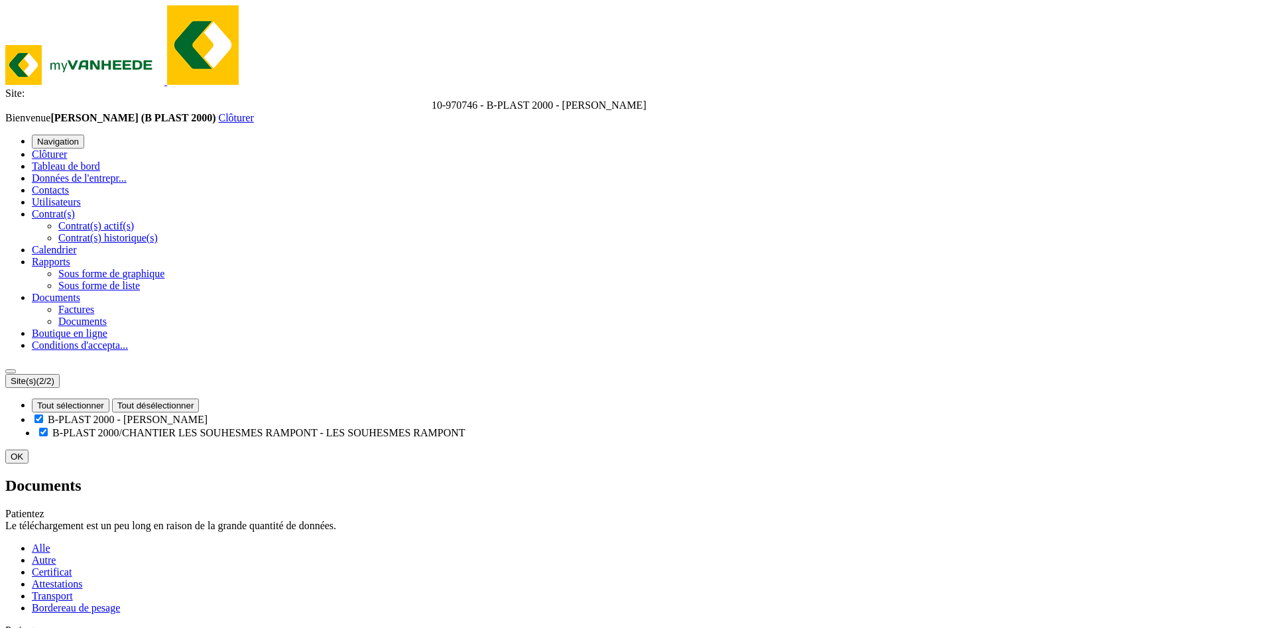 This screenshot has width=1273, height=628. I want to click on a: Sous forme de liste, so click(99, 285).